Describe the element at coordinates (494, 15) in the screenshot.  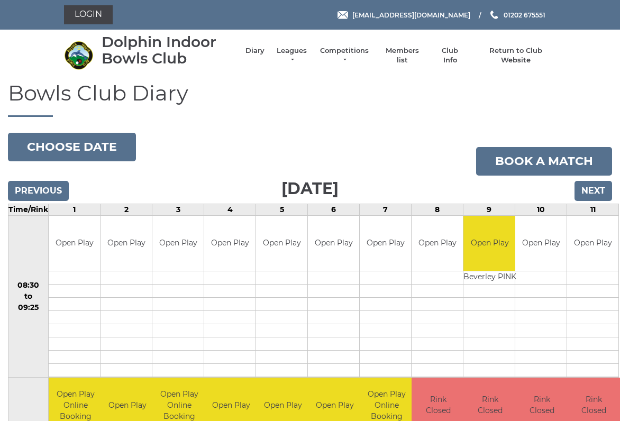
I see `img: Phone us` at that location.